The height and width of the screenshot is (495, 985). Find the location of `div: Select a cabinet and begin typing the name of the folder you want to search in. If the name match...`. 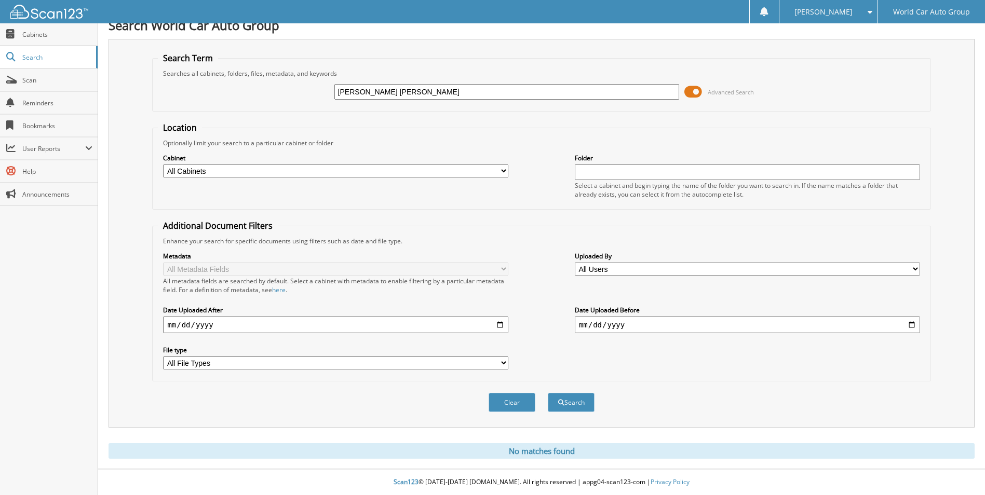

div: Select a cabinet and begin typing the name of the folder you want to search in. If the name match... is located at coordinates (747, 190).